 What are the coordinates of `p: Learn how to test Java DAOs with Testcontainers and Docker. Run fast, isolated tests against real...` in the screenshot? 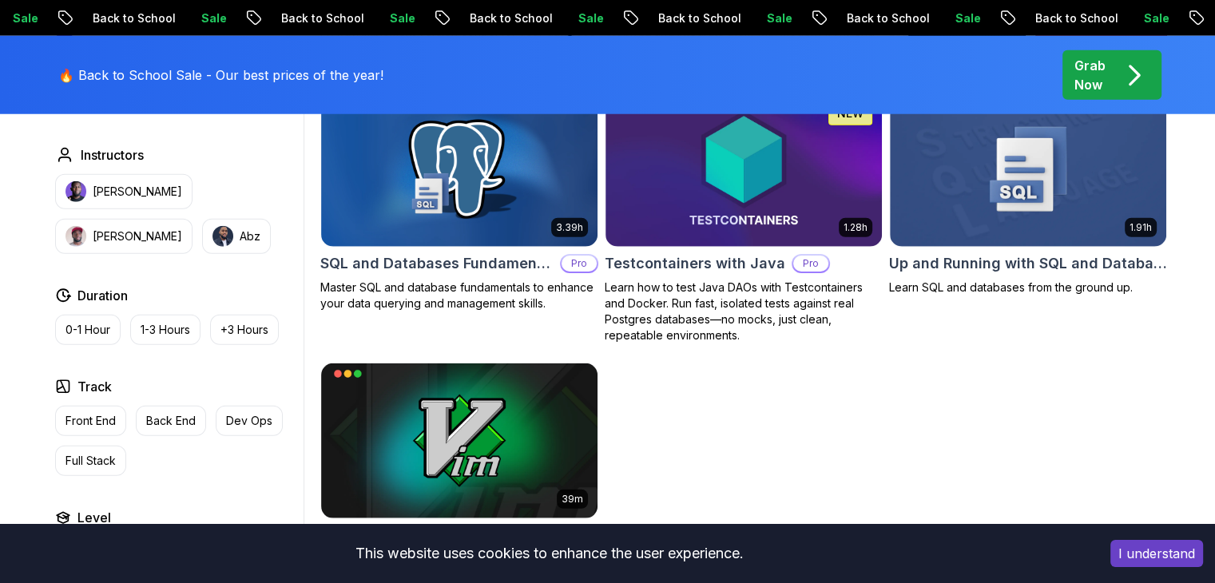 It's located at (744, 312).